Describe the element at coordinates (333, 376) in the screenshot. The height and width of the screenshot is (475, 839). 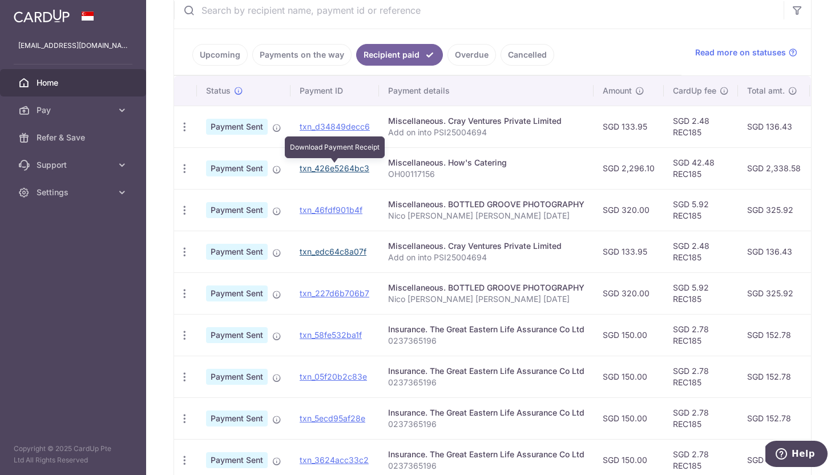
I see `a: txn_05f20b2c83e` at that location.